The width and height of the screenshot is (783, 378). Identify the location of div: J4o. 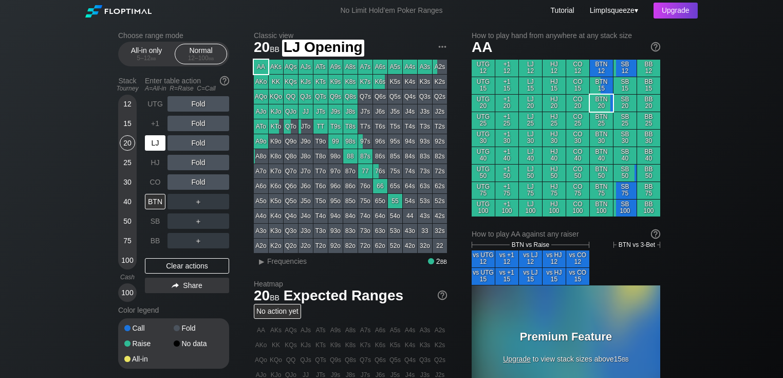
(306, 216).